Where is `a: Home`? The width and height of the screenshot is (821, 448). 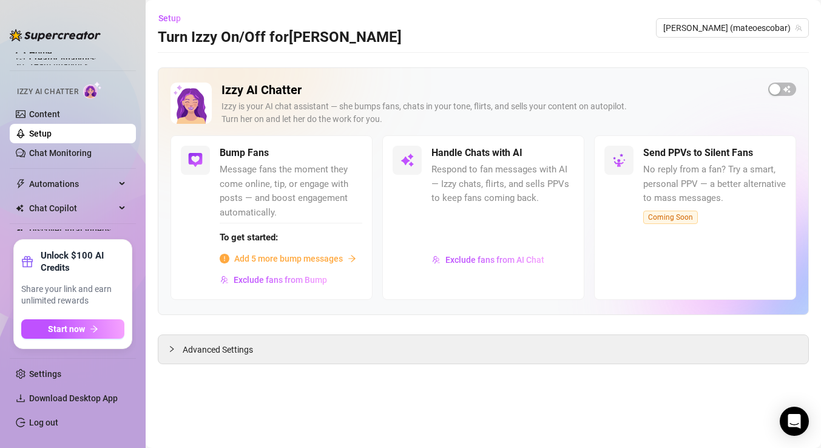 a: Home is located at coordinates (41, 53).